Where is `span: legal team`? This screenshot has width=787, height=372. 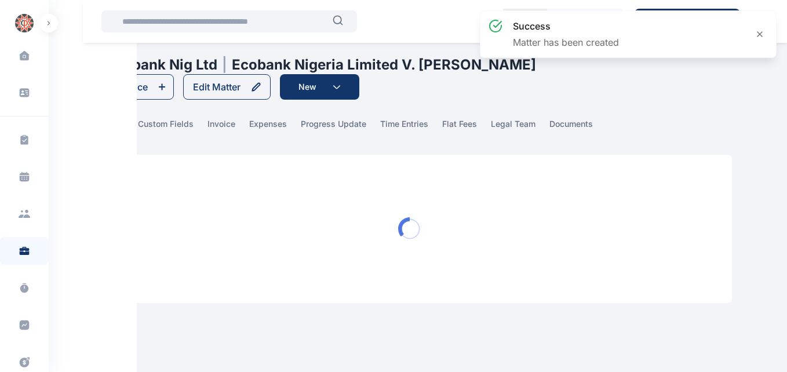 span: legal team is located at coordinates (513, 127).